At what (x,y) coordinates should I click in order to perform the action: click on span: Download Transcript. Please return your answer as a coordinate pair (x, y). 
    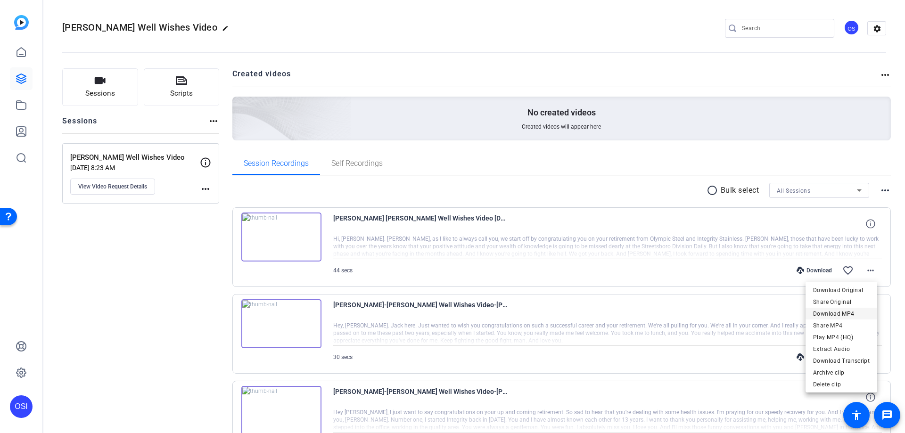
    Looking at the image, I should click on (841, 361).